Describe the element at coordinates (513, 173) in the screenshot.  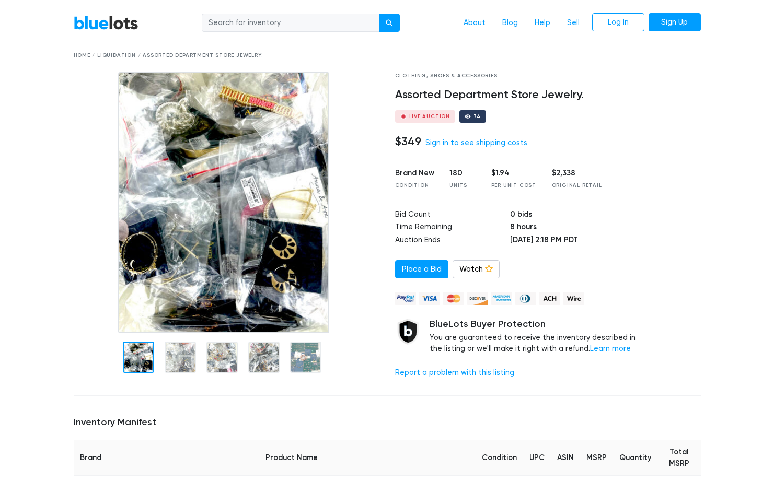
I see `div: $1.94` at that location.